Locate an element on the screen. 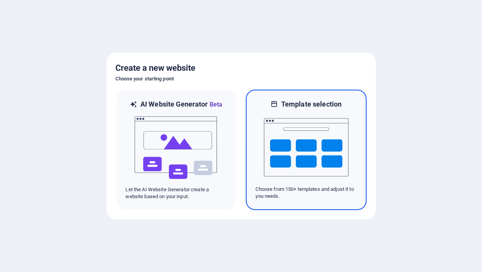 The image size is (482, 272). h6: Template selection is located at coordinates (311, 104).